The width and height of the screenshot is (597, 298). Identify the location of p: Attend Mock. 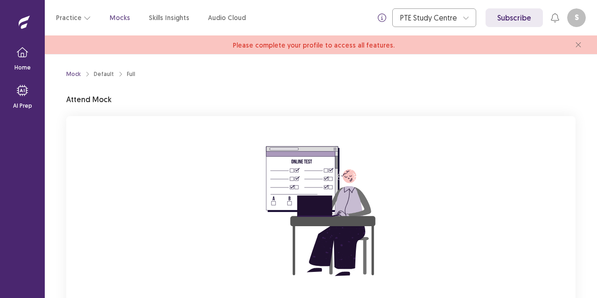
(89, 99).